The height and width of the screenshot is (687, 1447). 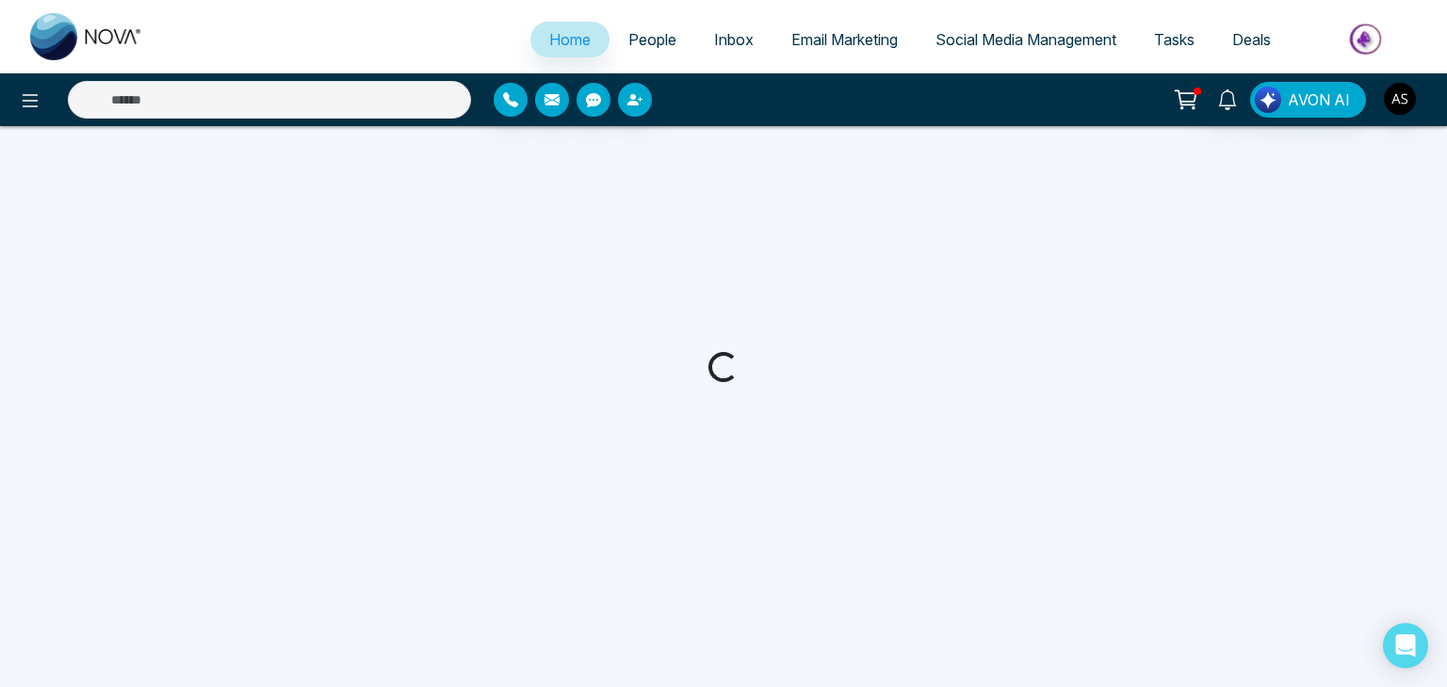 I want to click on span: Deals, so click(x=1251, y=40).